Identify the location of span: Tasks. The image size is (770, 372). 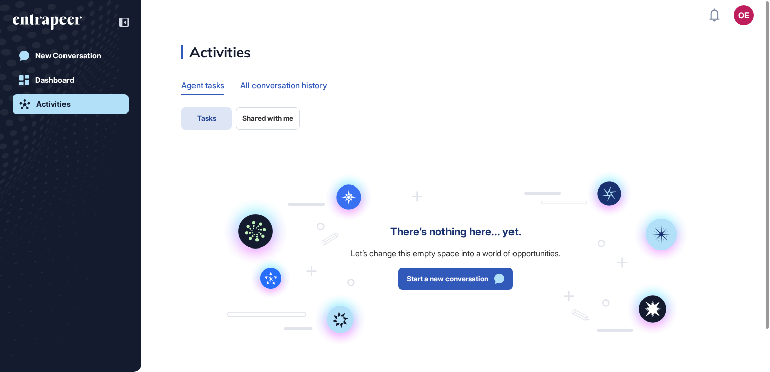
(207, 118).